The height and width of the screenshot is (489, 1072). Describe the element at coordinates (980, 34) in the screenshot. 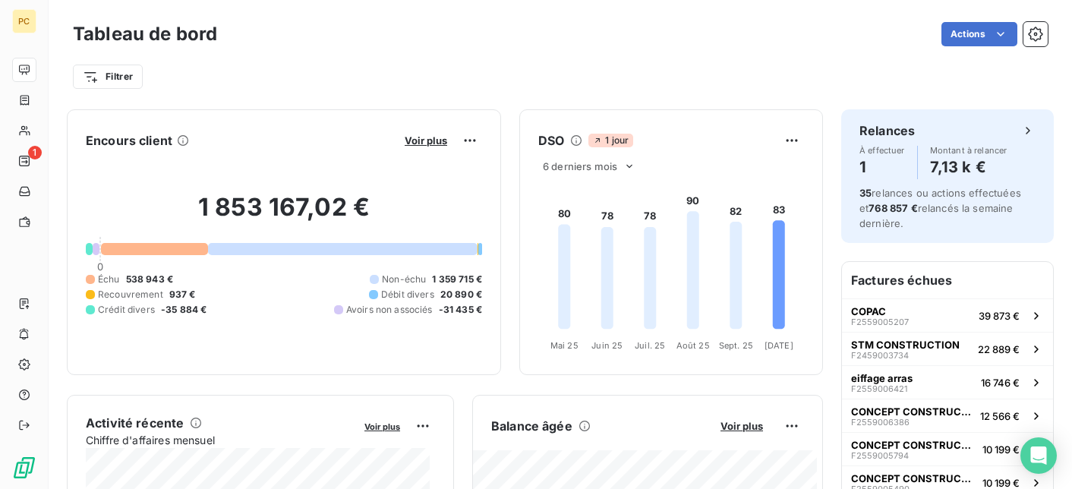

I see `button: Actions` at that location.